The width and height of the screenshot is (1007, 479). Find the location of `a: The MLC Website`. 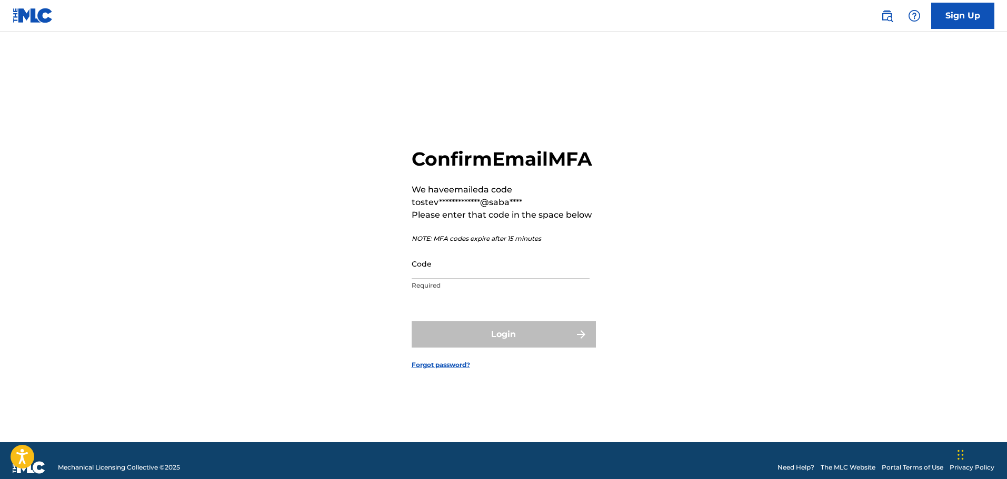

a: The MLC Website is located at coordinates (848, 468).